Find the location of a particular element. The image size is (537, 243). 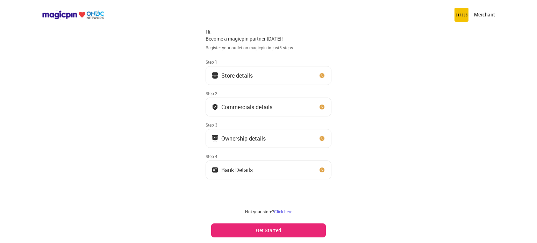

div: Register your outlet on magicpin in just 5 steps is located at coordinates (268, 48).